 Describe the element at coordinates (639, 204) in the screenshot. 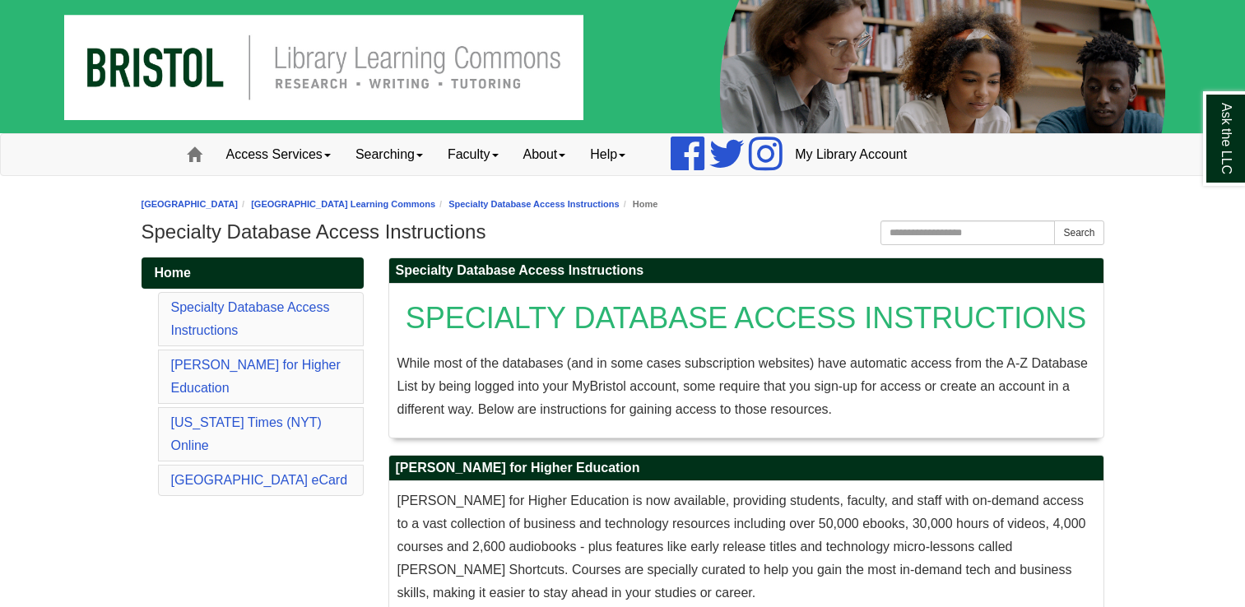

I see `li: Home` at that location.